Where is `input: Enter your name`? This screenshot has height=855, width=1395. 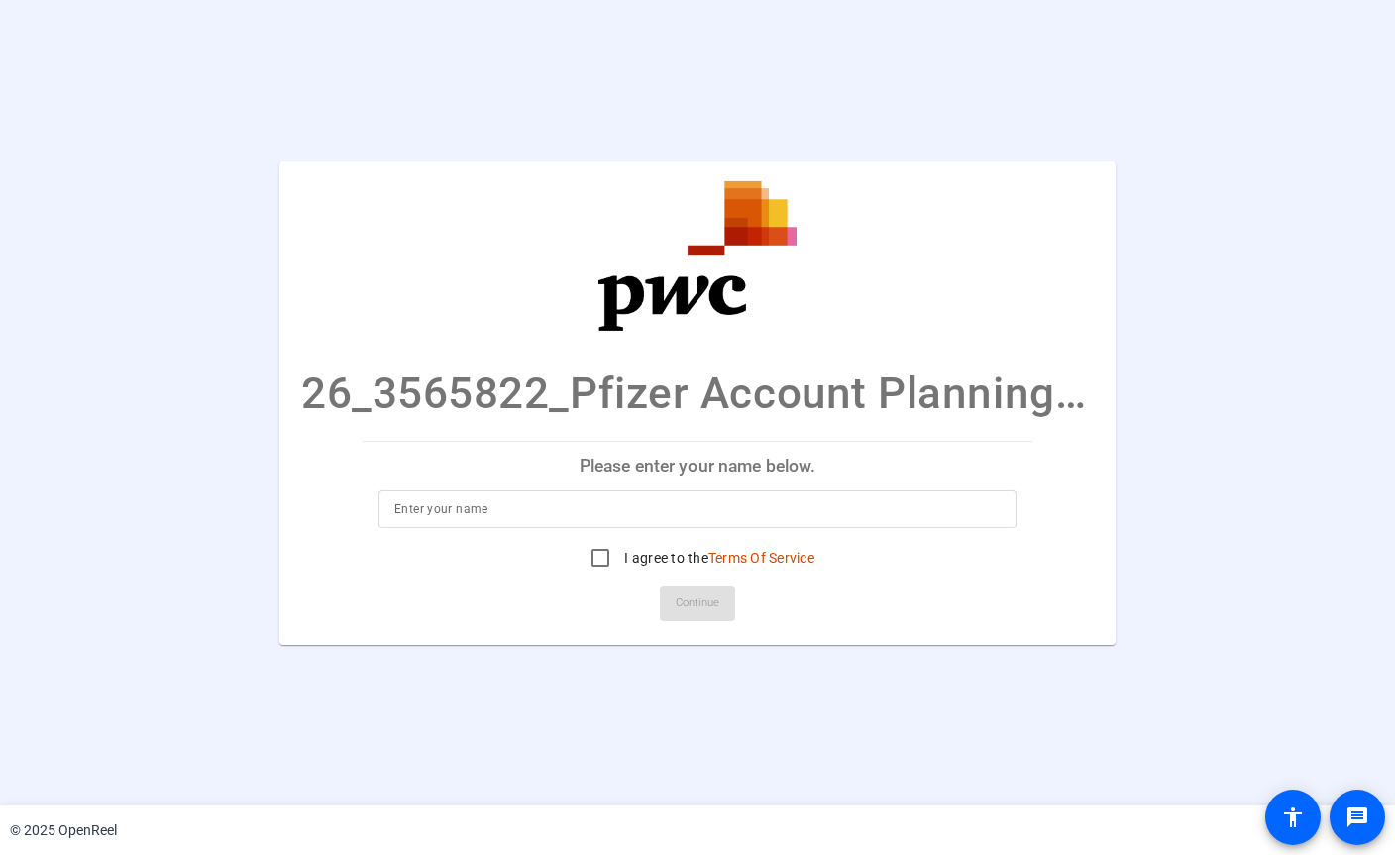 input: Enter your name is located at coordinates (698, 509).